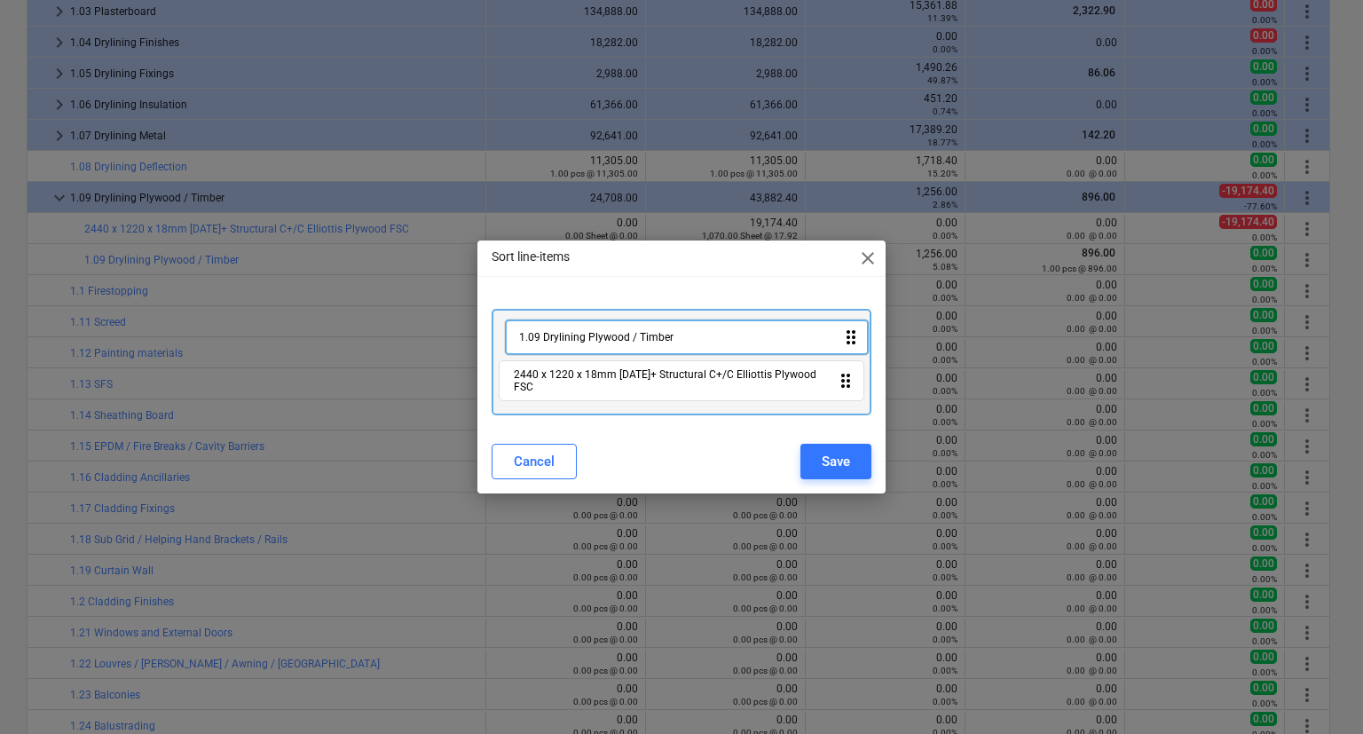 This screenshot has height=734, width=1363. I want to click on div: Cancel, so click(534, 462).